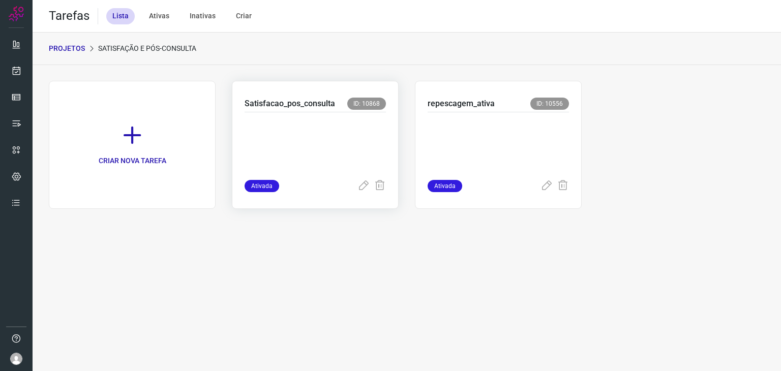 This screenshot has width=781, height=371. What do you see at coordinates (16, 359) in the screenshot?
I see `img: avatar-user-boy.jpg` at bounding box center [16, 359].